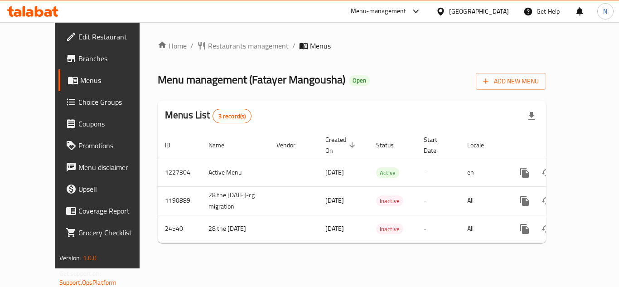 Image resolution: width=619 pixels, height=287 pixels. I want to click on td: 24540, so click(179, 228).